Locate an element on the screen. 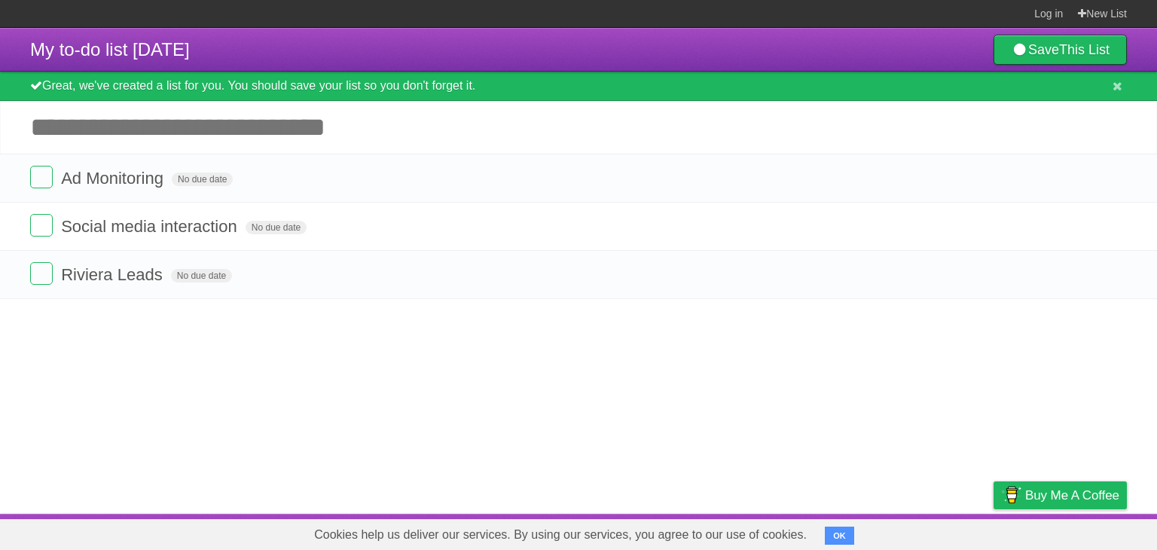 This screenshot has height=550, width=1157. a: Terms is located at coordinates (940, 532).